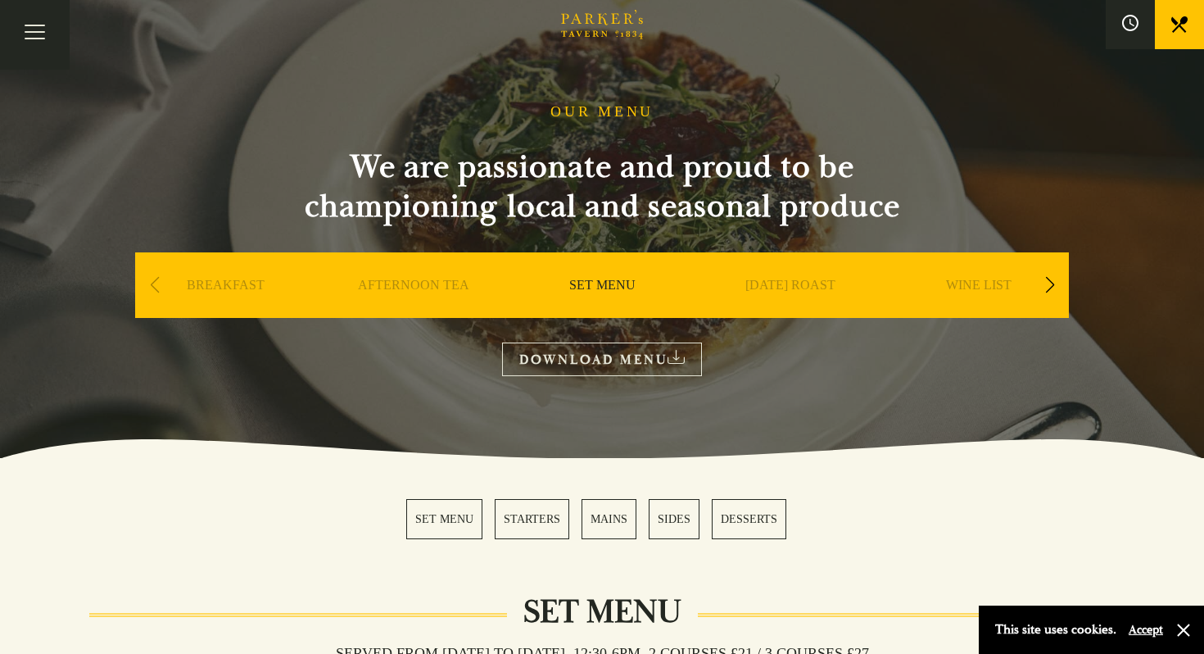 This screenshot has height=654, width=1204. I want to click on a: 2 / 5, so click(532, 519).